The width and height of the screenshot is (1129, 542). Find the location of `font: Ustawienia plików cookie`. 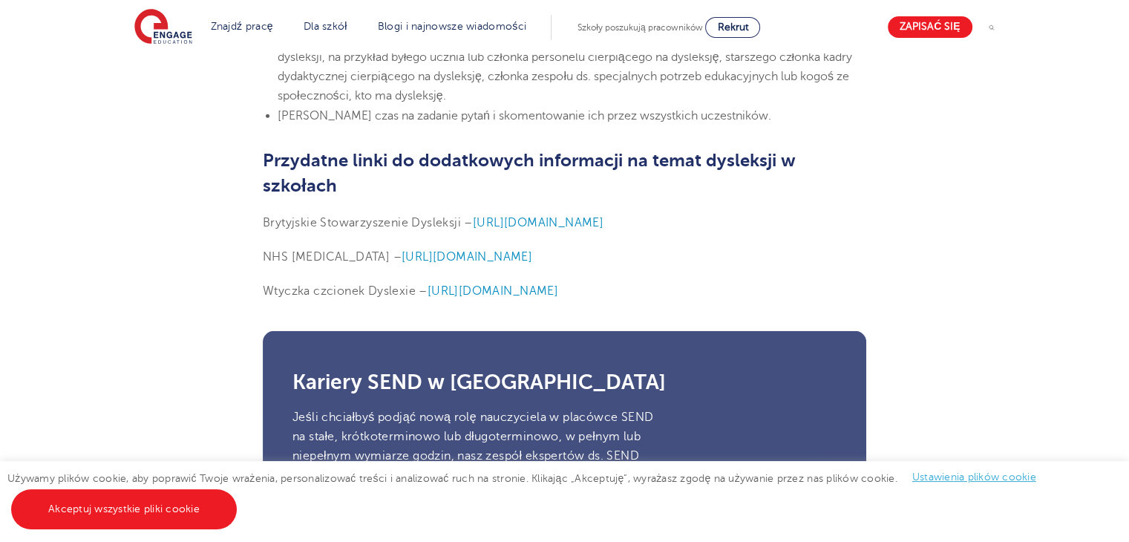

font: Ustawienia plików cookie is located at coordinates (974, 477).